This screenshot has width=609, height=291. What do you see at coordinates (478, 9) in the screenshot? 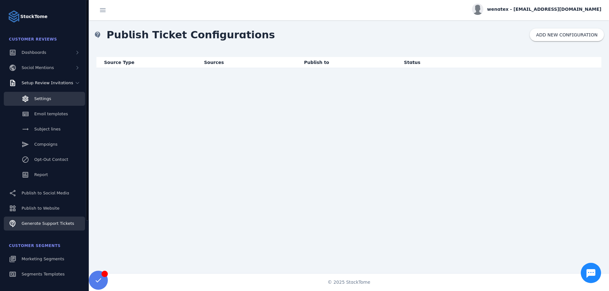
I see `img: profile.jpg` at bounding box center [478, 9].